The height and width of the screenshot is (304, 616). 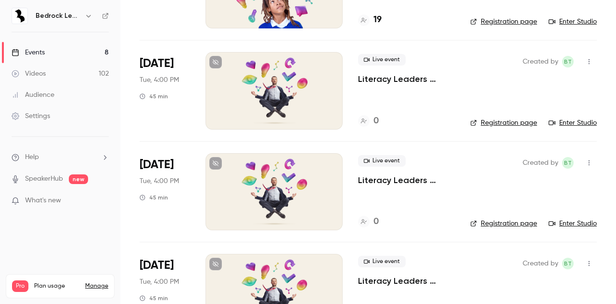 What do you see at coordinates (165, 192) in the screenshot?
I see `div: Nov 11 Tue, 4:00 PM (Europe/London)` at bounding box center [165, 192].